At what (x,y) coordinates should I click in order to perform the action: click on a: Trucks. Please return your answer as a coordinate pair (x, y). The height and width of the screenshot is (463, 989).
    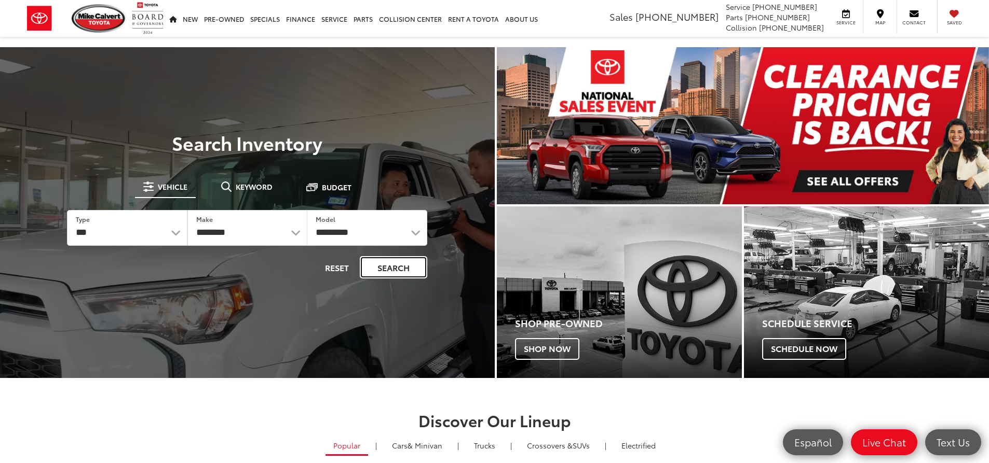
    Looking at the image, I should click on (484, 446).